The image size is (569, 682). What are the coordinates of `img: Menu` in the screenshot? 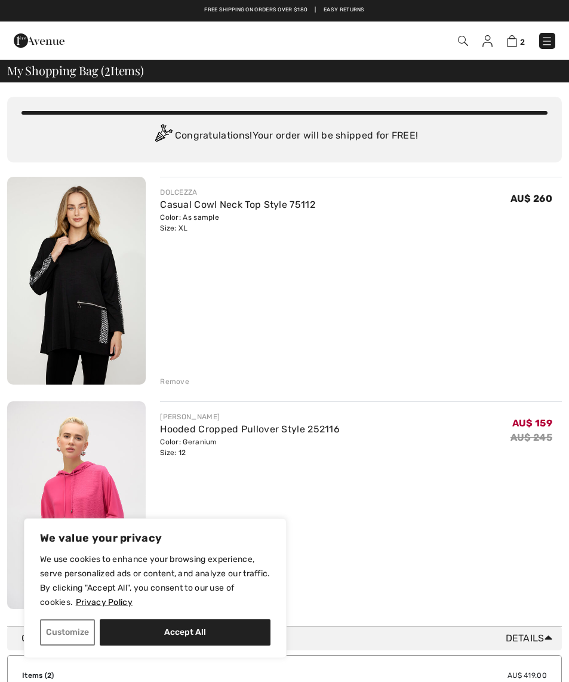 It's located at (547, 41).